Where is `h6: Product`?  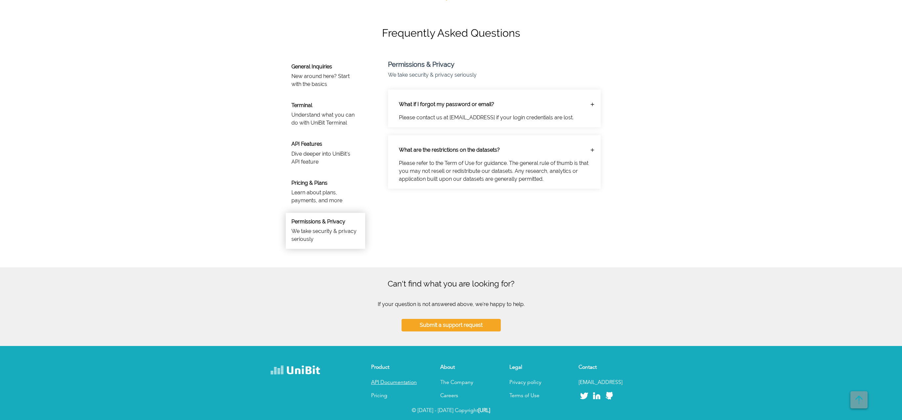
h6: Product is located at coordinates (397, 368).